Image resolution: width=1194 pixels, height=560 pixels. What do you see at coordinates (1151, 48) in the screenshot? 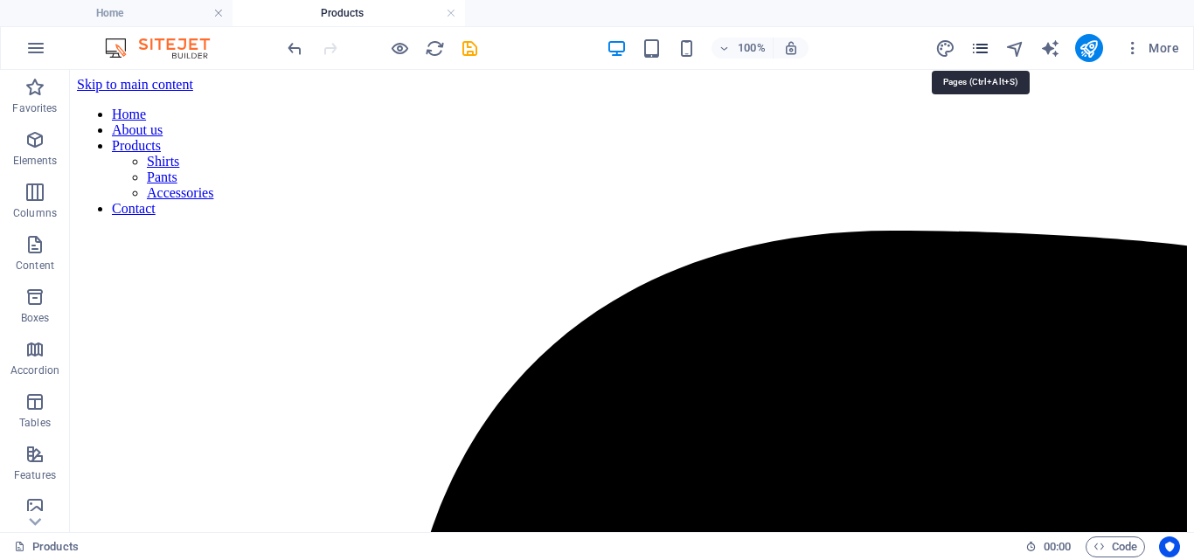
I see `span: More` at bounding box center [1151, 48].